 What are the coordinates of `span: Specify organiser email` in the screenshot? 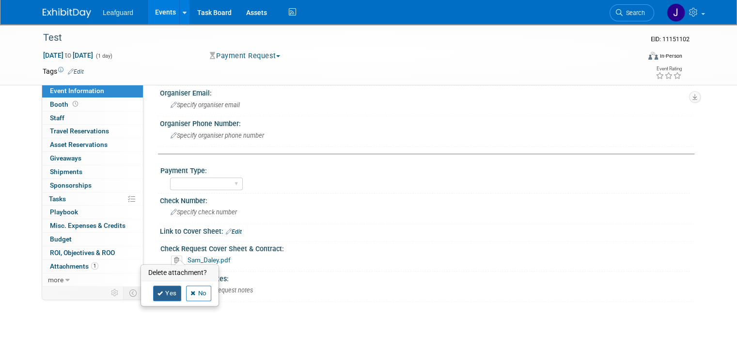 It's located at (205, 105).